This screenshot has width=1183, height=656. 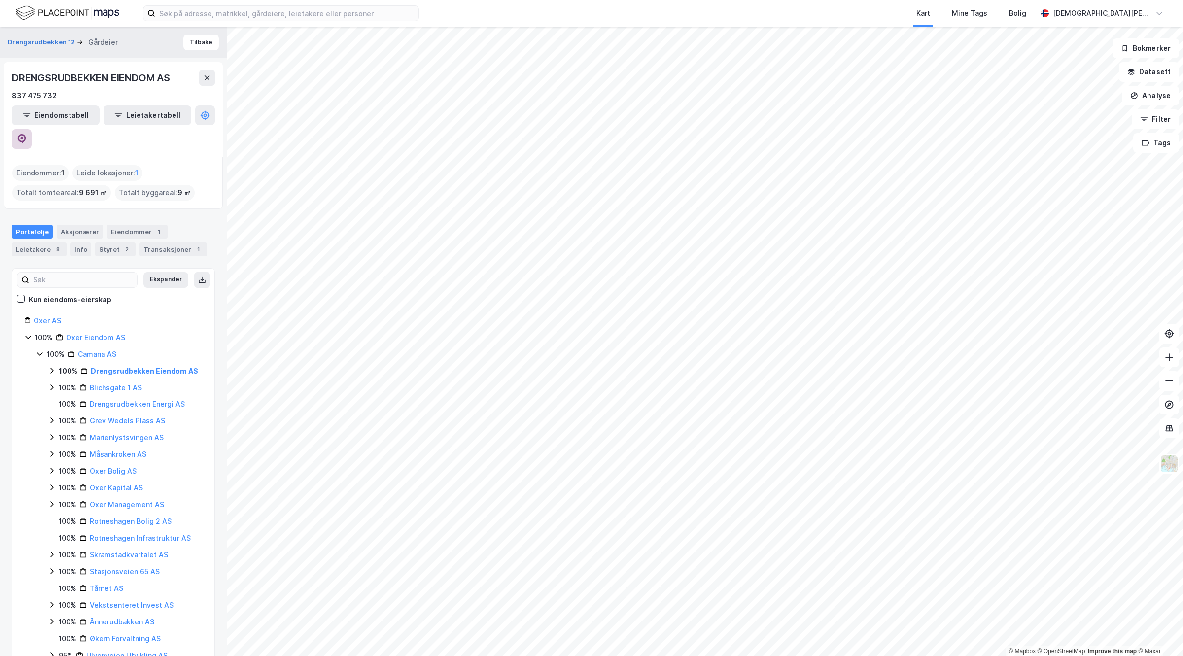 I want to click on a: Økern Forvaltning AS, so click(x=125, y=639).